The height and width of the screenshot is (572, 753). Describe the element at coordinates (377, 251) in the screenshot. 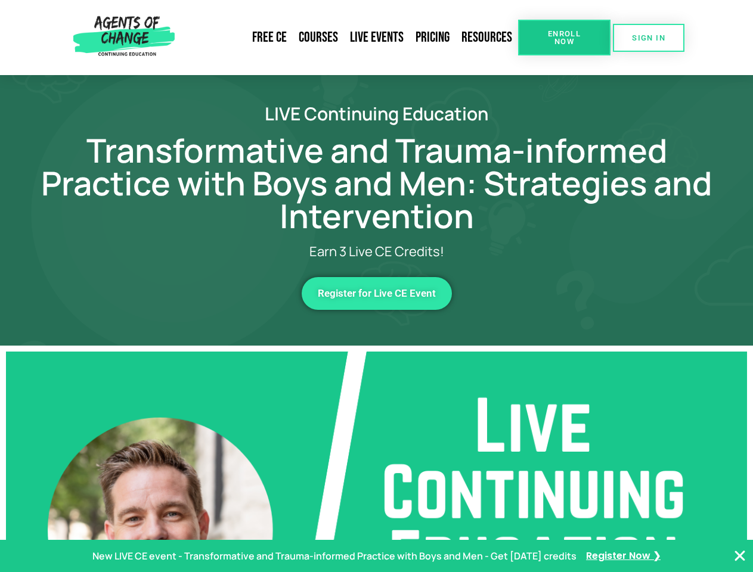

I see `p: Earn 3 Live CE Credits!` at that location.